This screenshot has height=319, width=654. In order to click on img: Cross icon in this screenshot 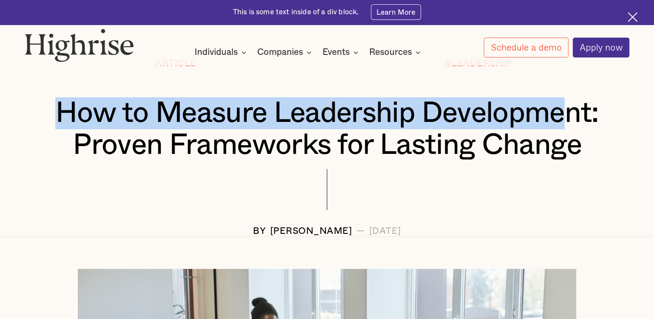, I will do `click(632, 17)`.